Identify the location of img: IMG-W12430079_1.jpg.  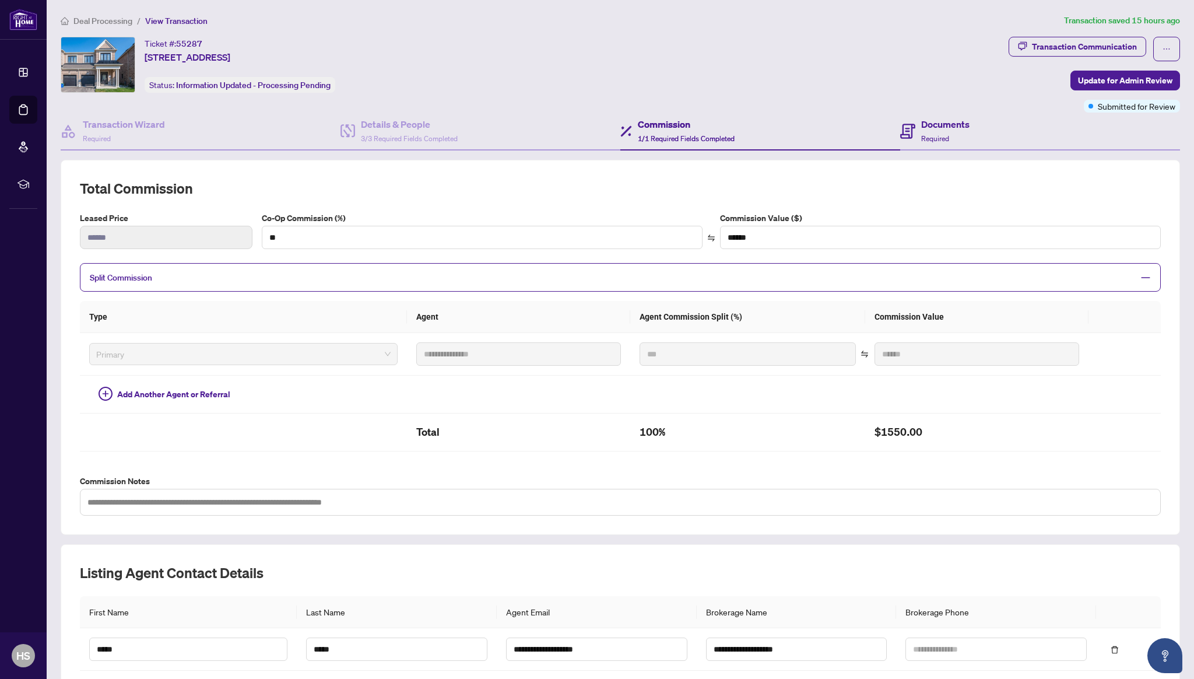
(98, 65).